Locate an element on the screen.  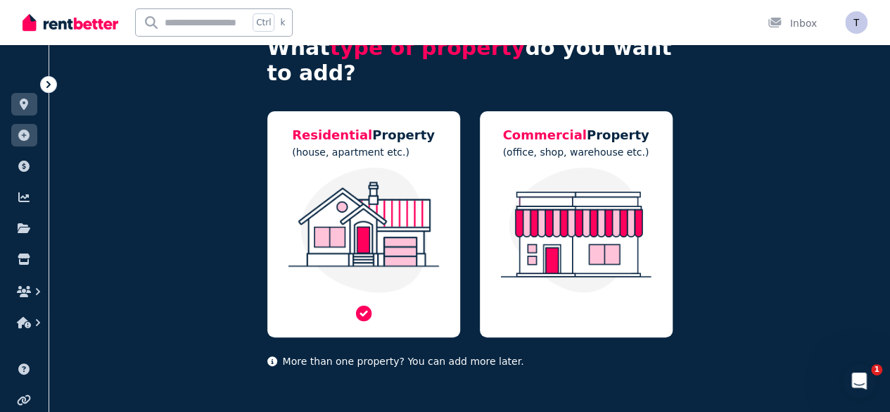
span: 1 is located at coordinates (877, 370).